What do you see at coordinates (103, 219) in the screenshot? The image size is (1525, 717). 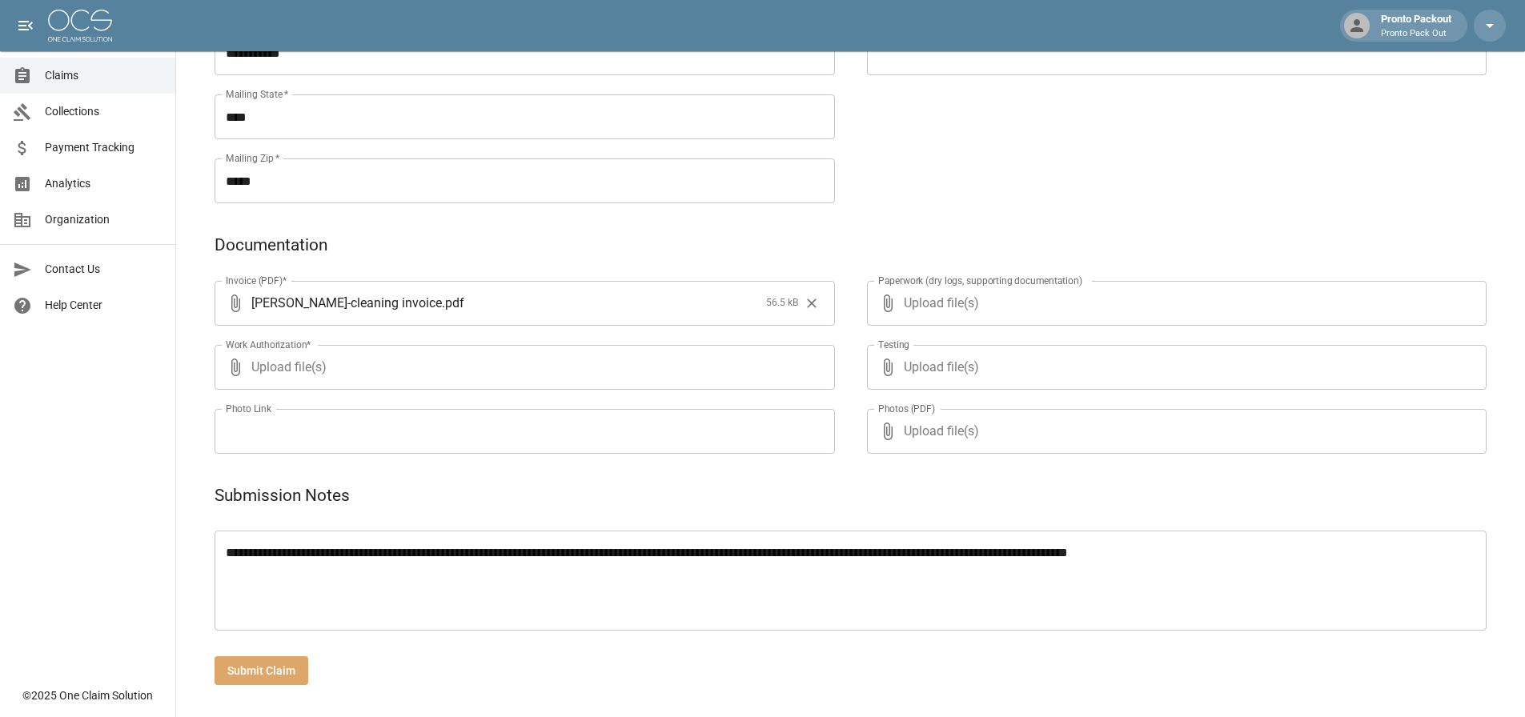 I see `span: Organization` at bounding box center [103, 219].